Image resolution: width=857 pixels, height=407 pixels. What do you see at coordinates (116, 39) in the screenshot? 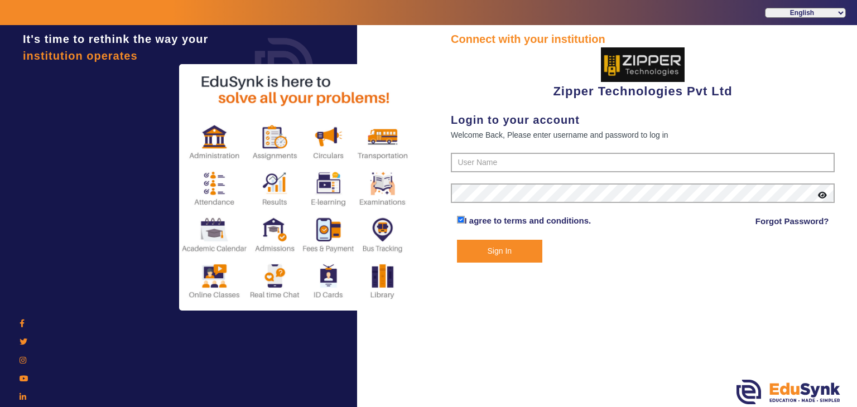
I see `span: It's time to rethink the way your` at bounding box center [116, 39].